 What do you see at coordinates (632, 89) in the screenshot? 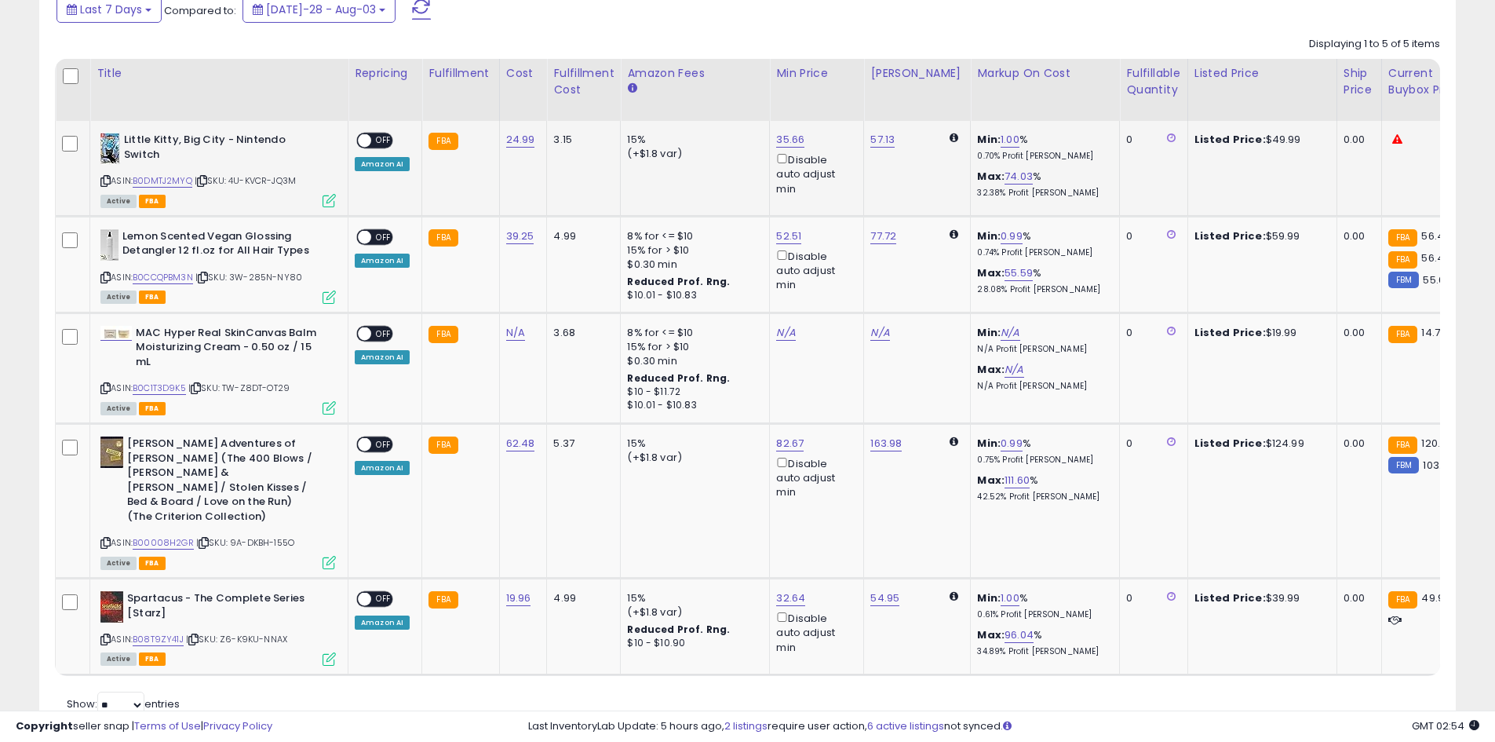
I see `small: Amazon Fees.` at bounding box center [632, 89].